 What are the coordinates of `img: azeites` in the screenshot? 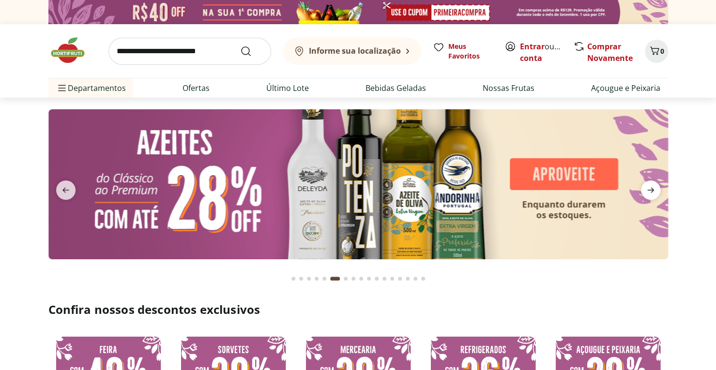 It's located at (358, 184).